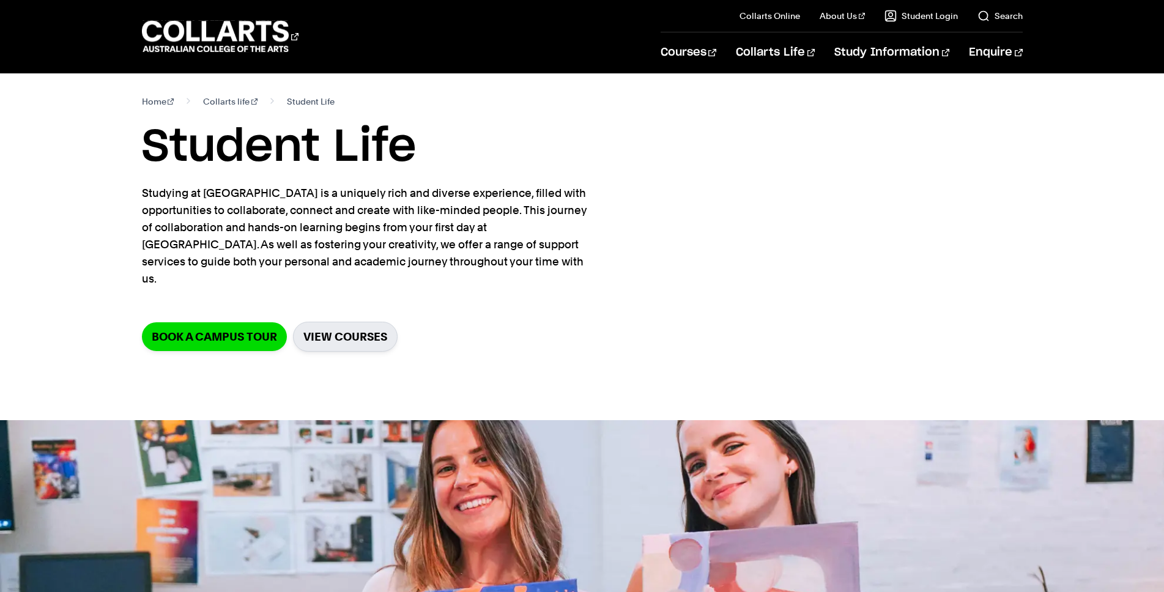 The image size is (1164, 592). Describe the element at coordinates (770, 16) in the screenshot. I see `a: Collarts Online` at that location.